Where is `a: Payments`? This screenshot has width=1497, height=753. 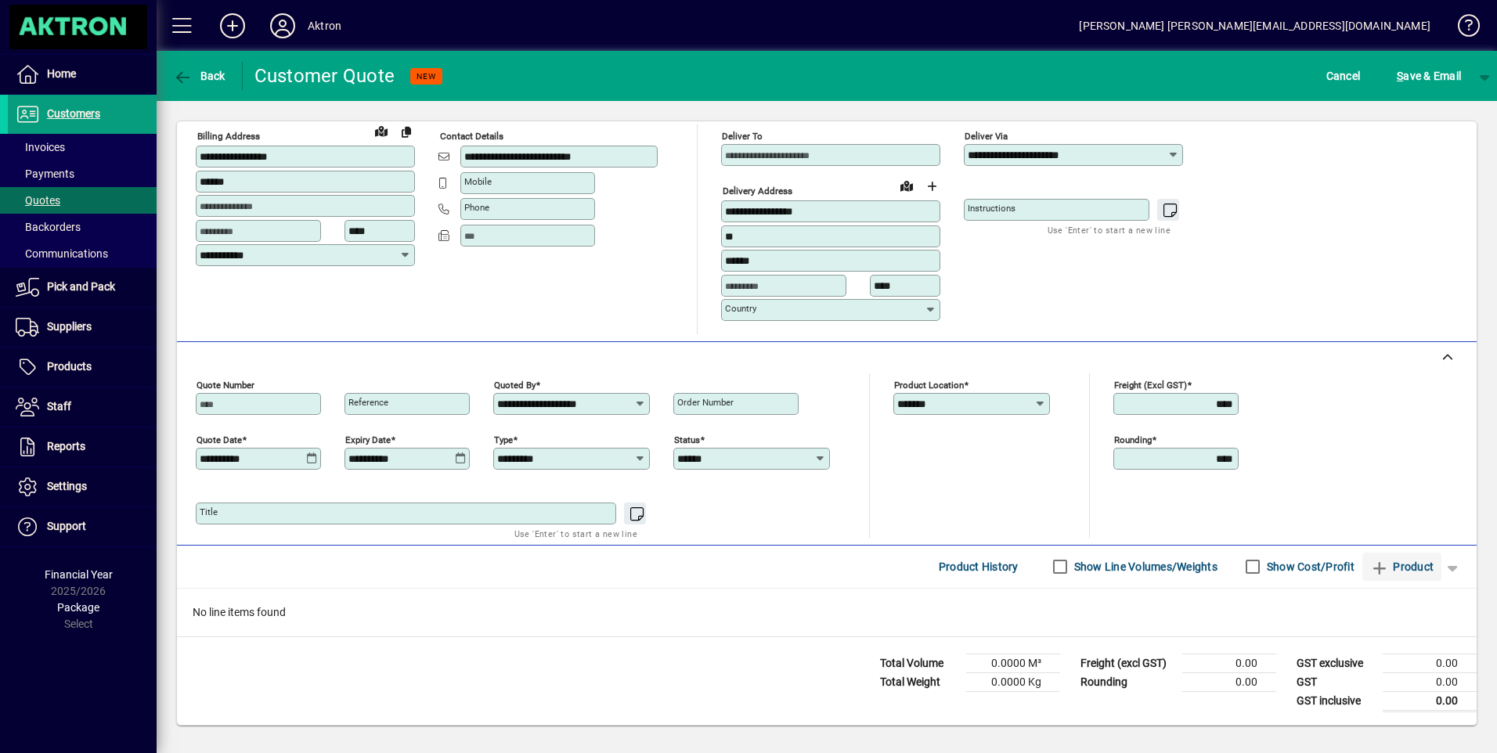 a: Payments is located at coordinates (82, 174).